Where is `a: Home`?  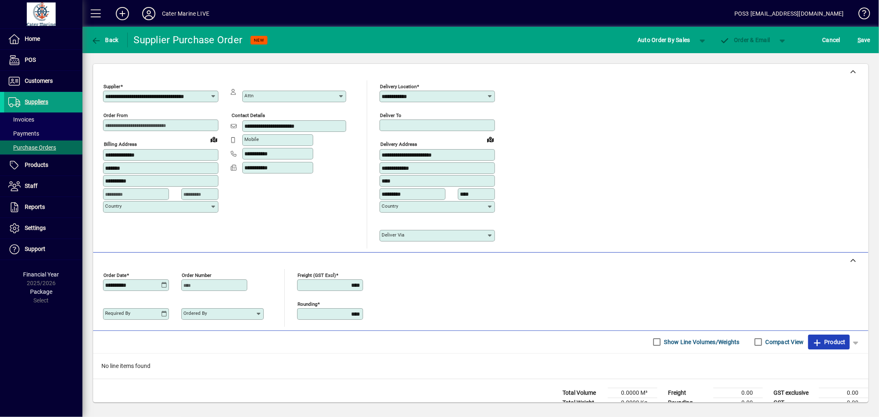 a: Home is located at coordinates (43, 39).